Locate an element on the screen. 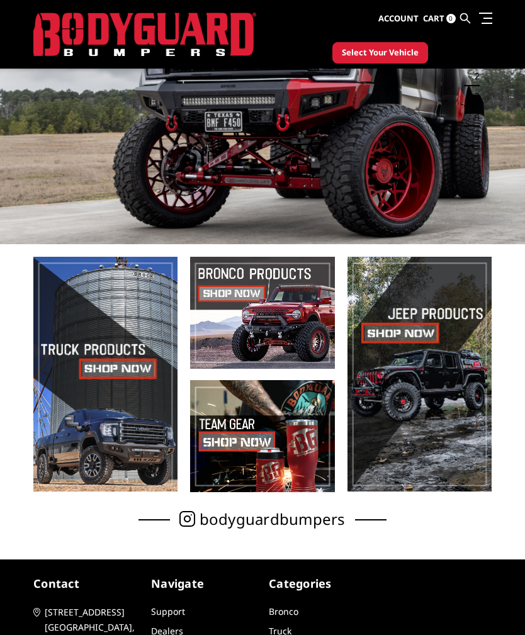 This screenshot has height=635, width=525. a: Cart 0 is located at coordinates (439, 19).